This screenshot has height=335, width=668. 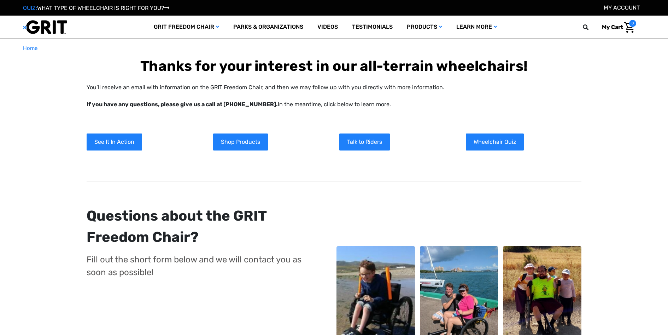 What do you see at coordinates (328, 27) in the screenshot?
I see `a: Videos` at bounding box center [328, 27].